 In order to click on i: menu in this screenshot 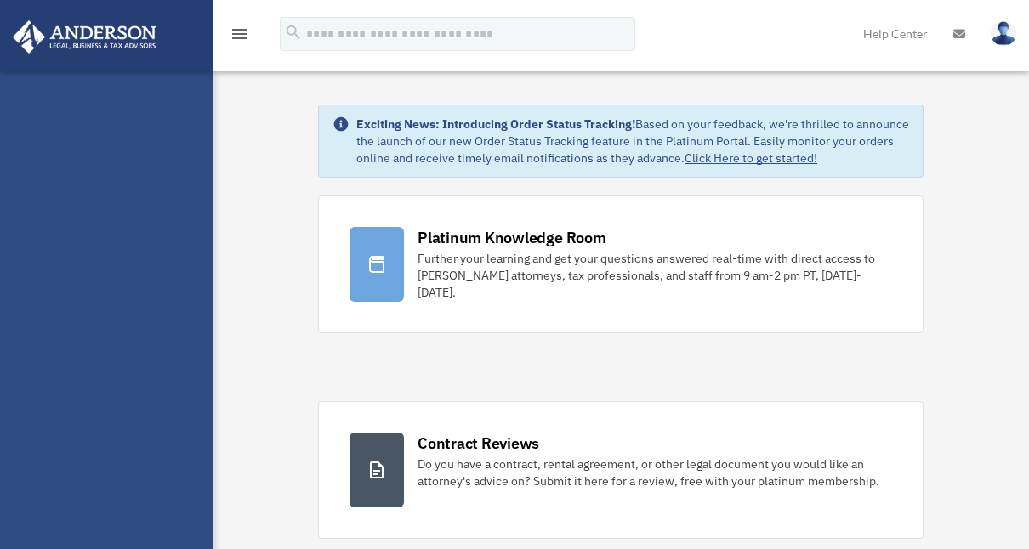, I will do `click(240, 34)`.